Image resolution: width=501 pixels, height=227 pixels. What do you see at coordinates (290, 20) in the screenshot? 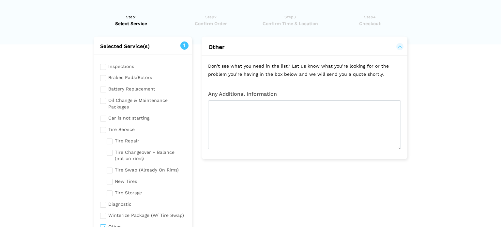
I see `a: Step3` at bounding box center [290, 20].